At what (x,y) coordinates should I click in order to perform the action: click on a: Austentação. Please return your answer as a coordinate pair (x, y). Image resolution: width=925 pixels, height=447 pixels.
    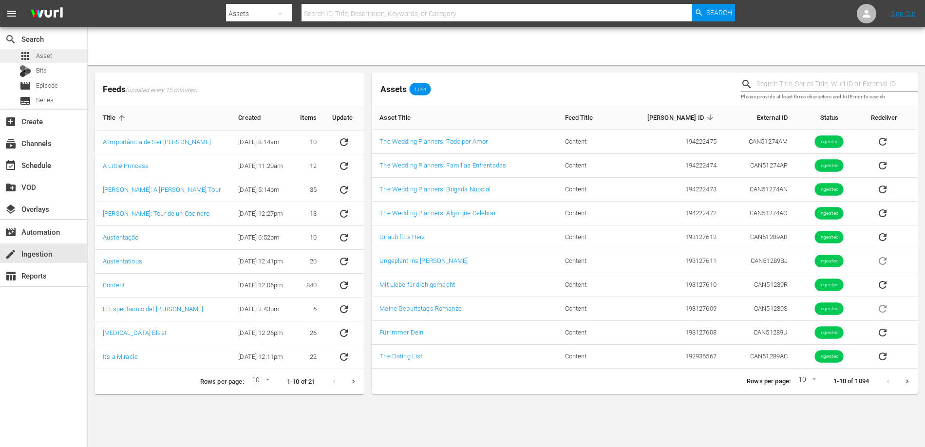
    Looking at the image, I should click on (121, 237).